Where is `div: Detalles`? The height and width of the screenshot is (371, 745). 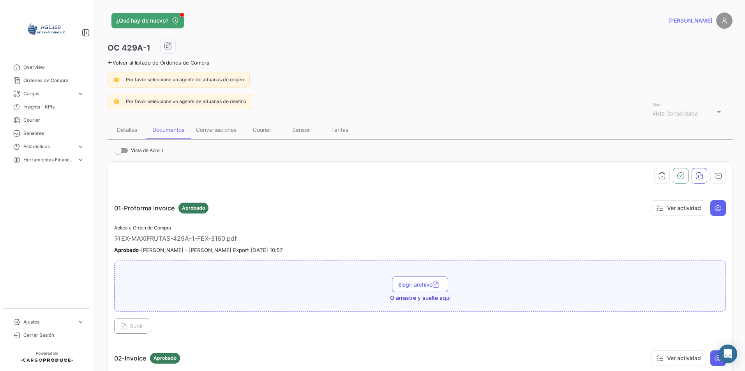
div: Detalles is located at coordinates (127, 130).